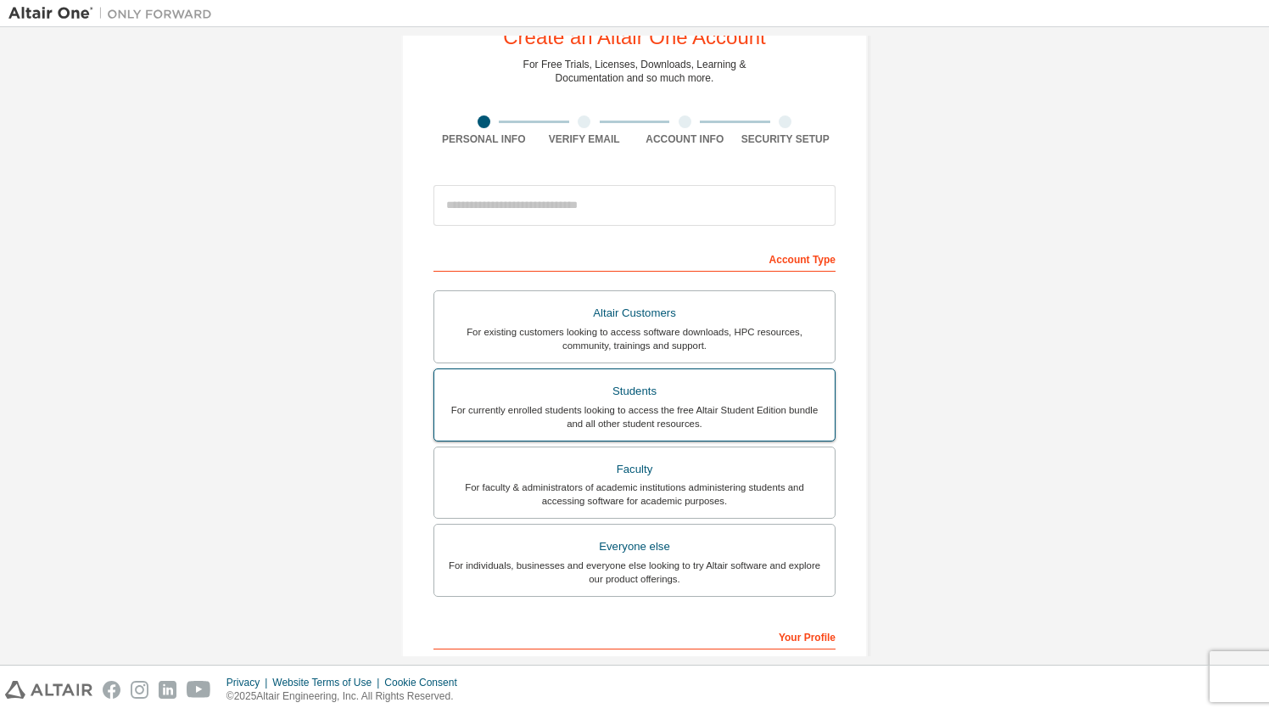 The width and height of the screenshot is (1269, 714). Describe the element at coordinates (786, 139) in the screenshot. I see `div: Security Setup` at that location.